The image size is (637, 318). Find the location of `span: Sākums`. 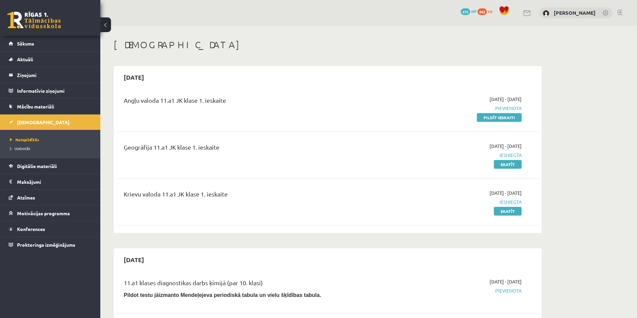

span: Sākums is located at coordinates (25, 43).